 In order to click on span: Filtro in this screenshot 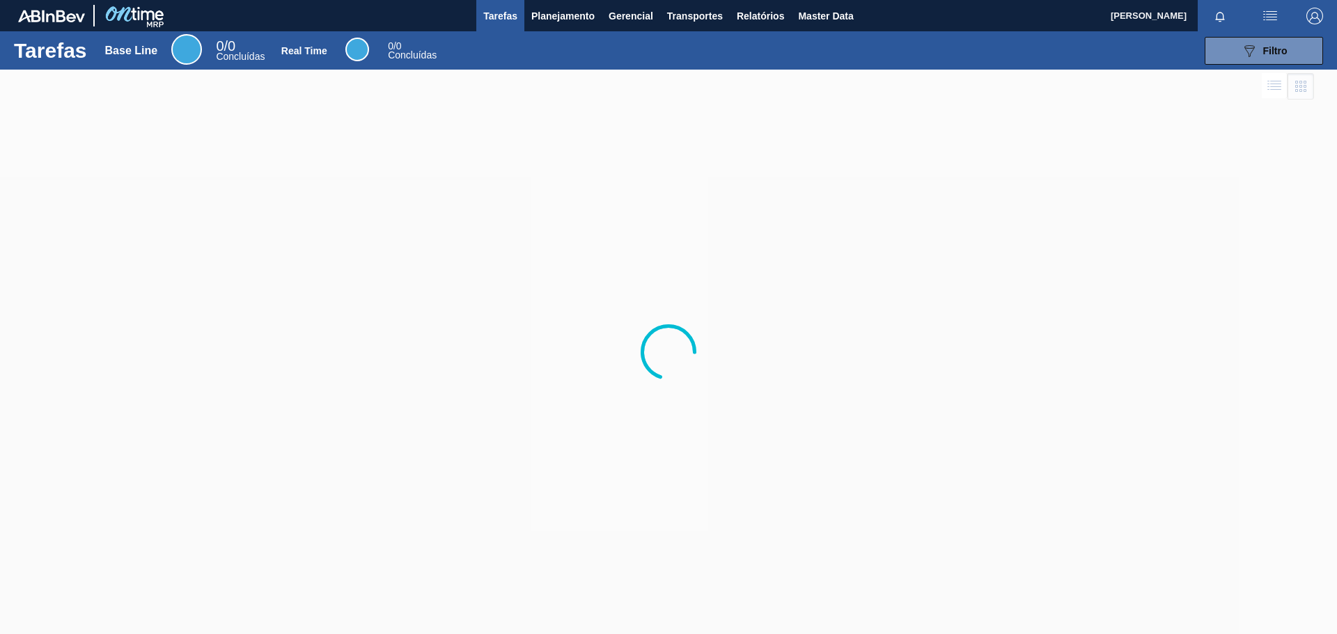, I will do `click(1275, 51)`.